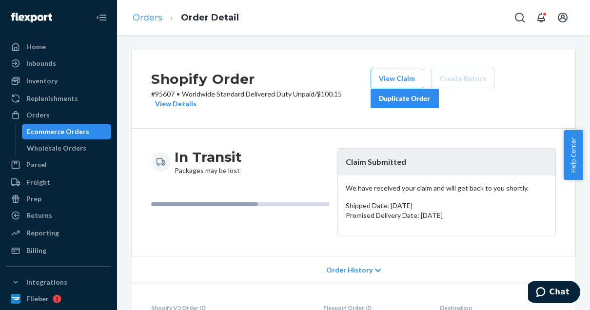 This screenshot has height=310, width=590. What do you see at coordinates (67, 148) in the screenshot?
I see `a: Wholesale Orders` at bounding box center [67, 148].